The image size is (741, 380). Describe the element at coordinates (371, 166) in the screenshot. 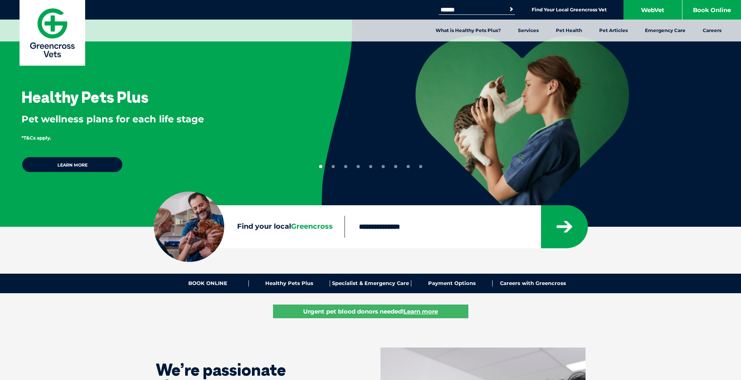

I see `button: 5 of 9` at that location.